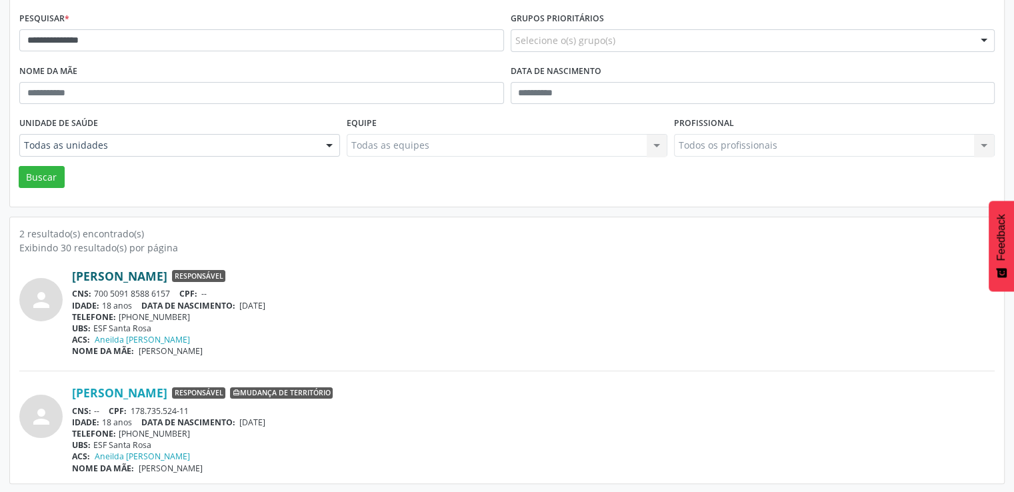  I want to click on label: Unidade de saúde, so click(59, 123).